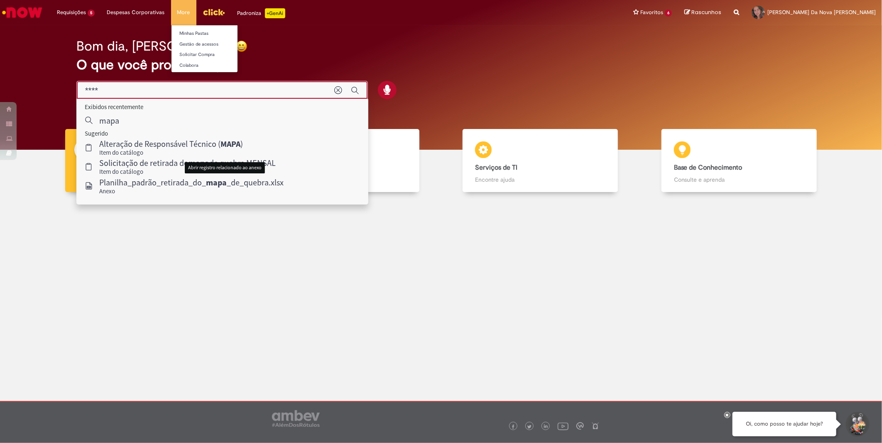  What do you see at coordinates (217, 55) in the screenshot?
I see `a: Solicitar Compra` at bounding box center [217, 55].